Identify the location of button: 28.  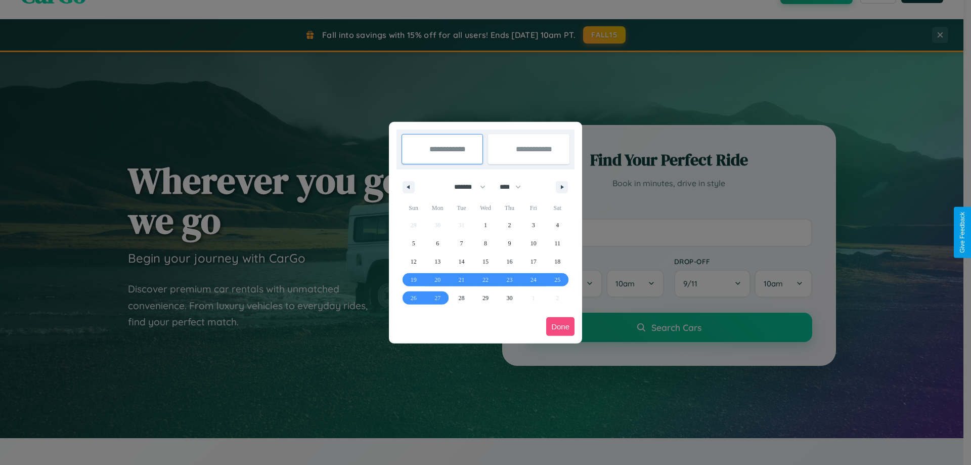
(461, 298).